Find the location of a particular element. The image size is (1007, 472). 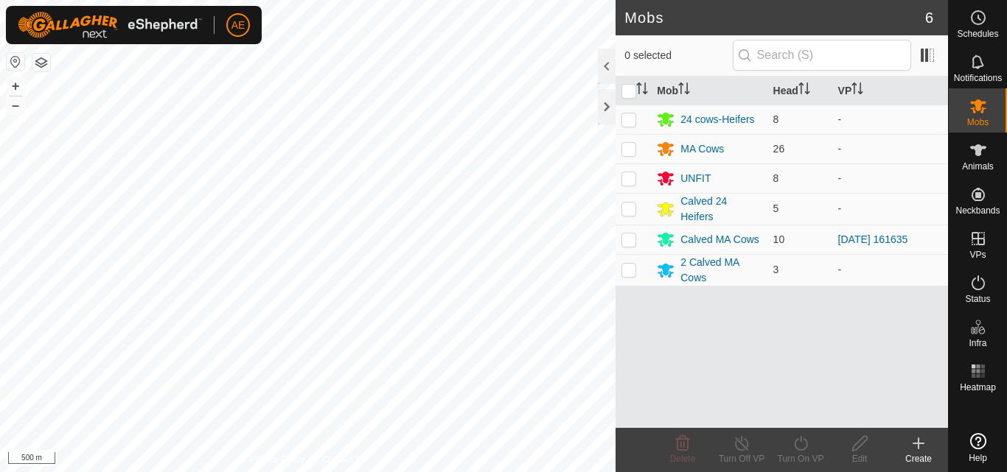

span: 5 is located at coordinates (776, 209).